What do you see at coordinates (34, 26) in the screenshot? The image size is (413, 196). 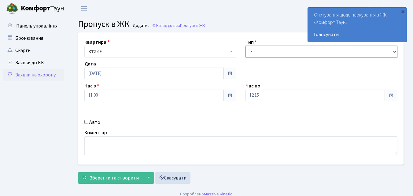 I see `a: Панель управління` at bounding box center [34, 26].